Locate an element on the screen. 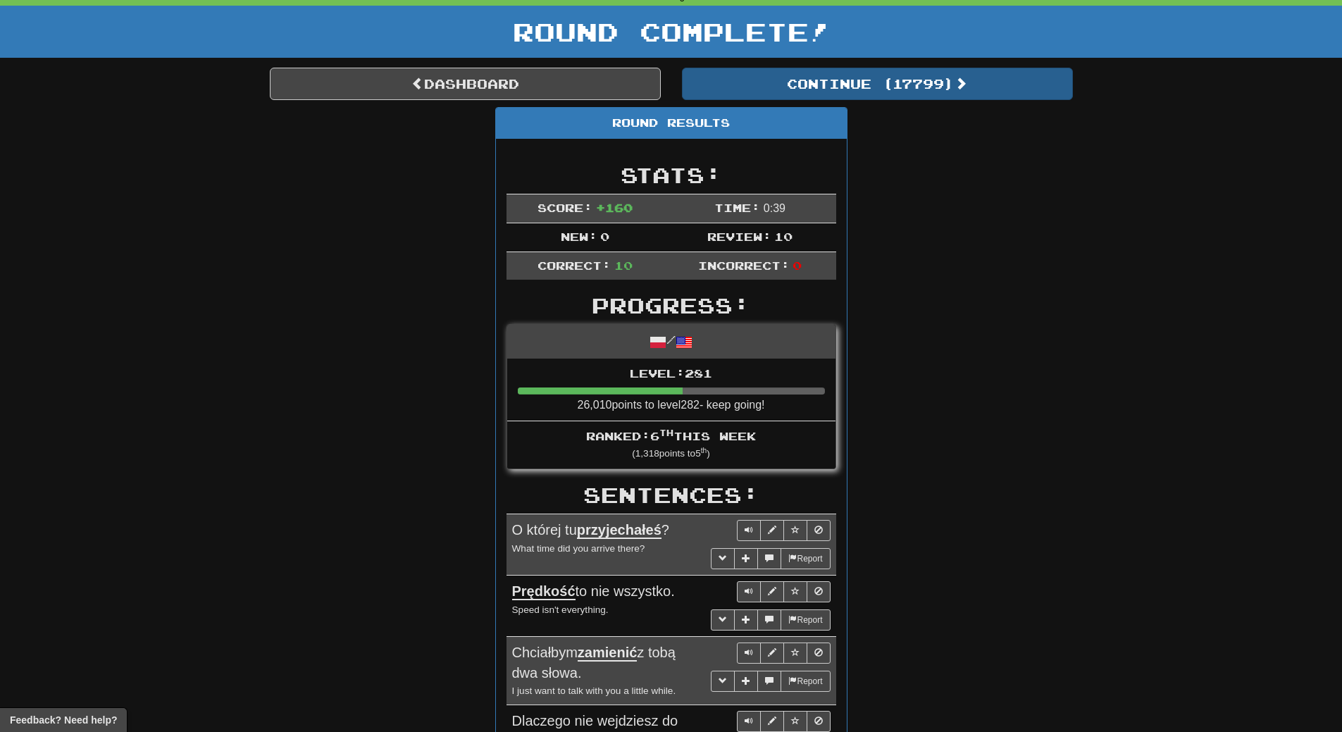 The image size is (1342, 732). a: Dashboard is located at coordinates (465, 84).